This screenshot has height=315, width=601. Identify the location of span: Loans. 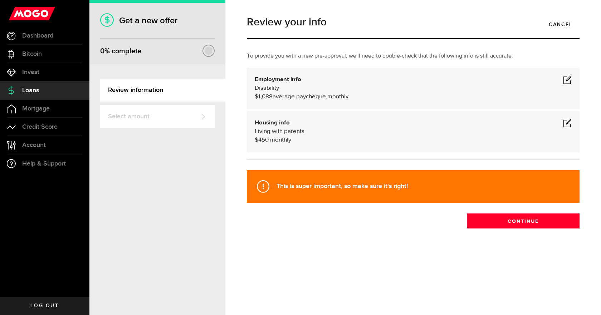
(30, 90).